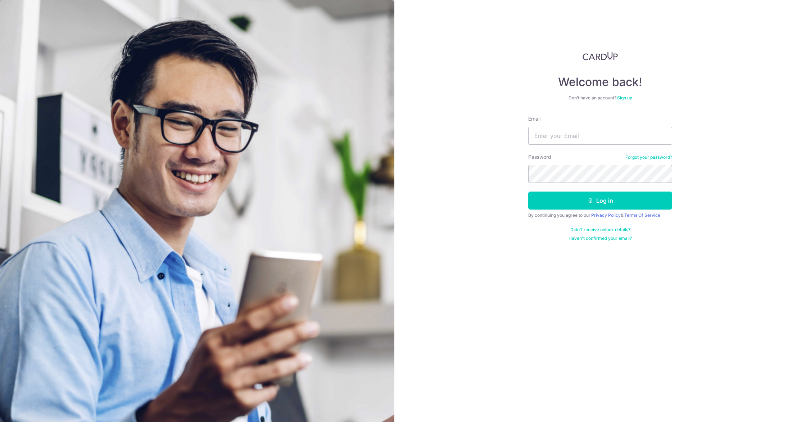 This screenshot has height=422, width=806. I want to click on a: Forgot your password?, so click(648, 157).